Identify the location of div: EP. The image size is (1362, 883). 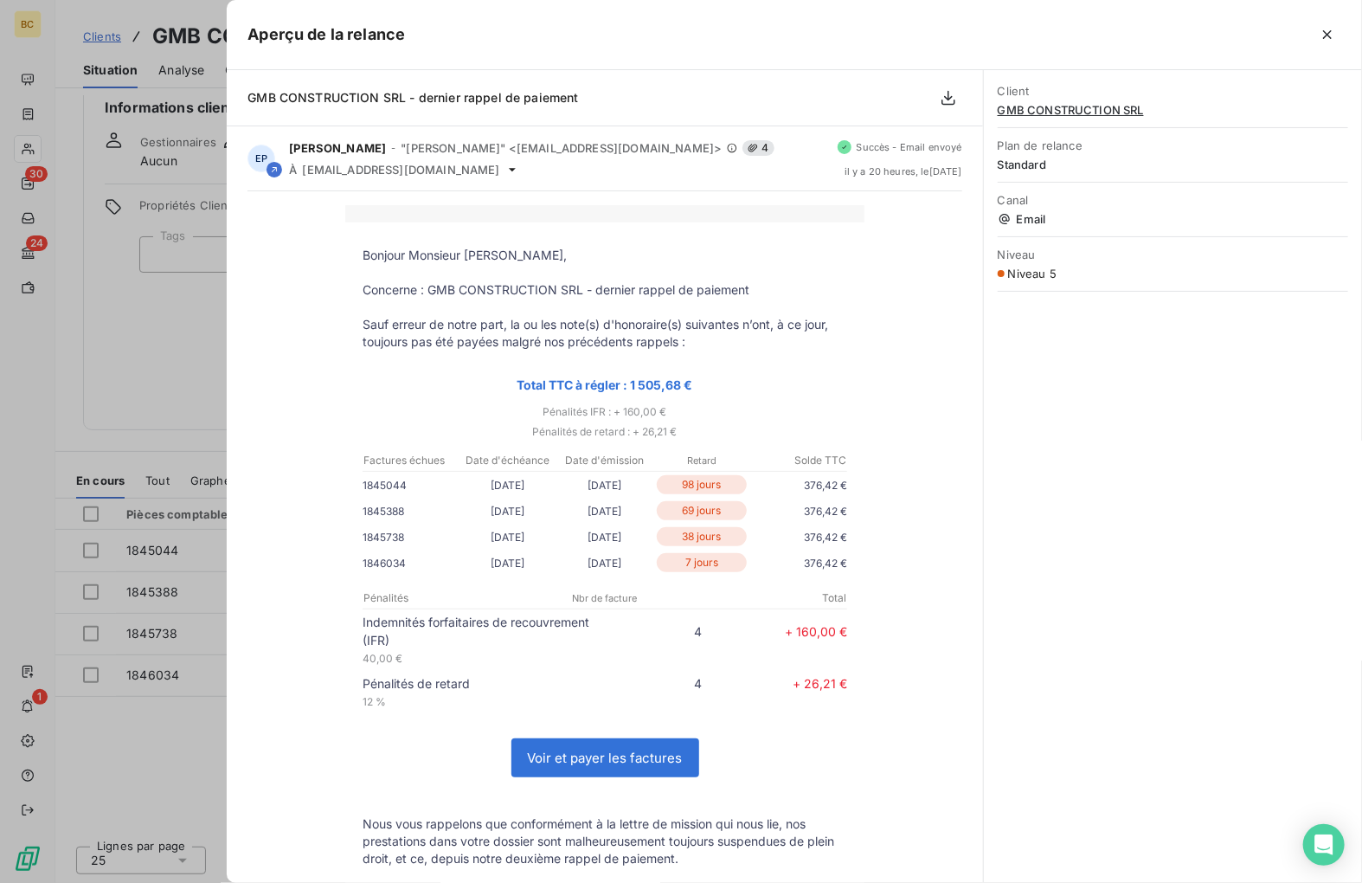
(261, 158).